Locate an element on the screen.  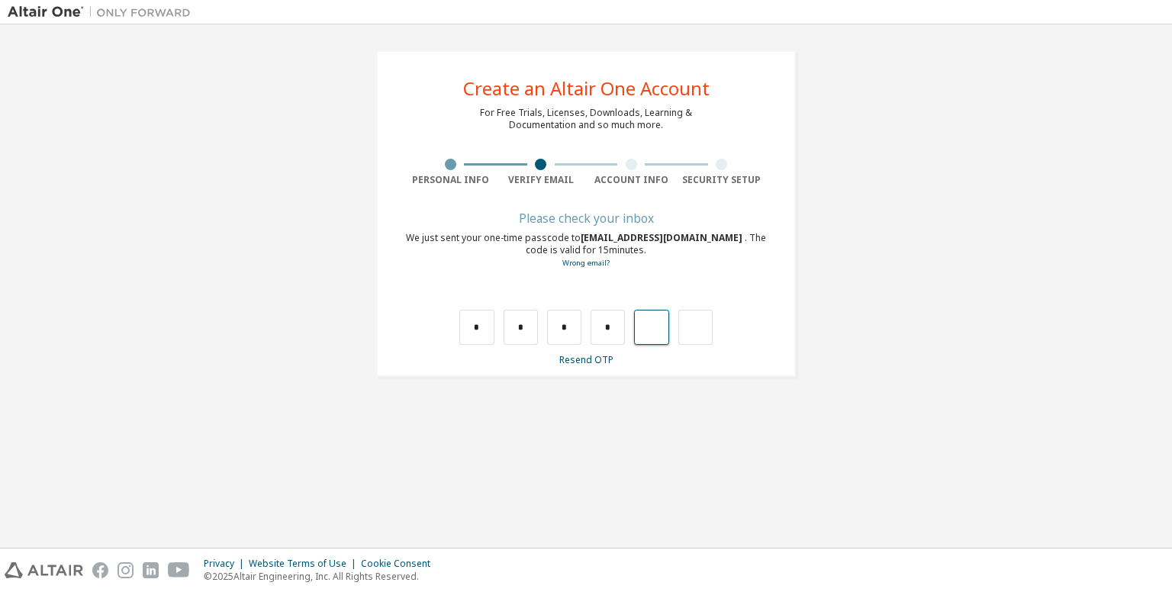
div: Create an Altair One Account is located at coordinates (586, 89).